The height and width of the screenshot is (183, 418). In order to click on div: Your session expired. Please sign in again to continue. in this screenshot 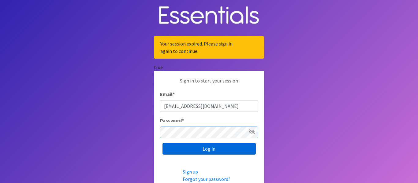, I will do `click(209, 47)`.